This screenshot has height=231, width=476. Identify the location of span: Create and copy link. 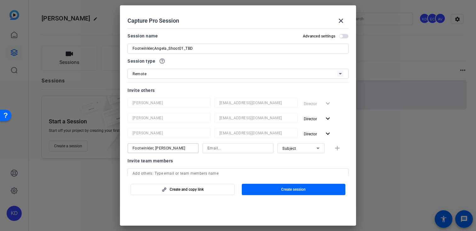
(187, 189).